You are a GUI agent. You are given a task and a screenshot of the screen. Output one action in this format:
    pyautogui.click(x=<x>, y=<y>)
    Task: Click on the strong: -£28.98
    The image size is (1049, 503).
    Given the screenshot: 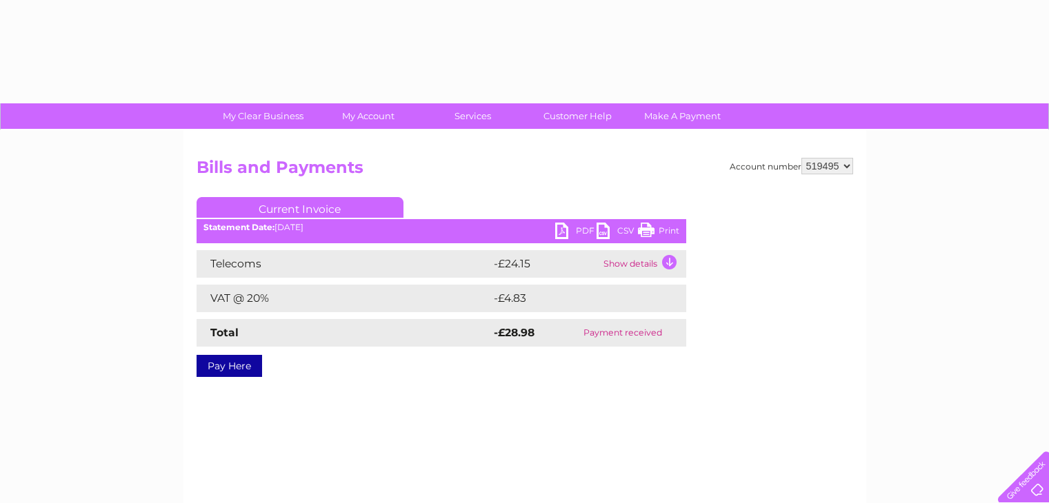 What is the action you would take?
    pyautogui.click(x=514, y=332)
    